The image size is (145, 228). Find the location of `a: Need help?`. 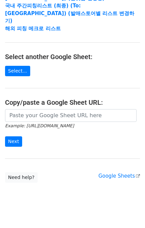

a: Need help? is located at coordinates (21, 177).